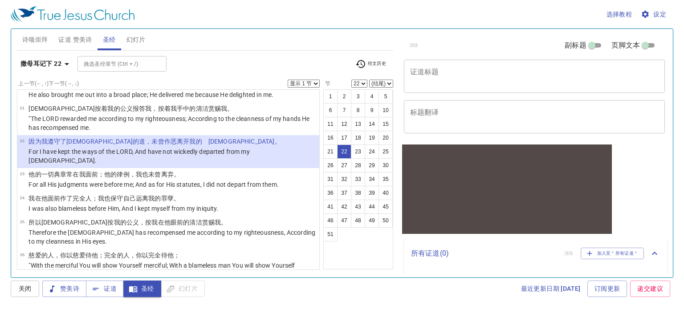 The image size is (684, 309). Describe the element at coordinates (330, 166) in the screenshot. I see `button: 26` at that location.